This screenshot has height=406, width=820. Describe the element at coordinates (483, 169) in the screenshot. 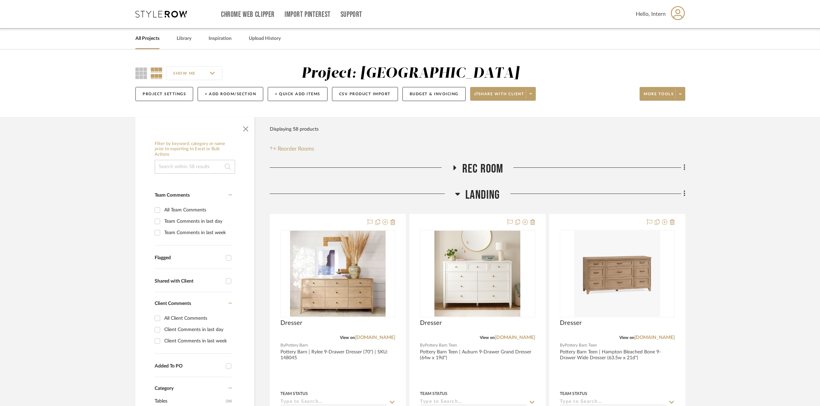

I see `span: Rec Room` at that location.